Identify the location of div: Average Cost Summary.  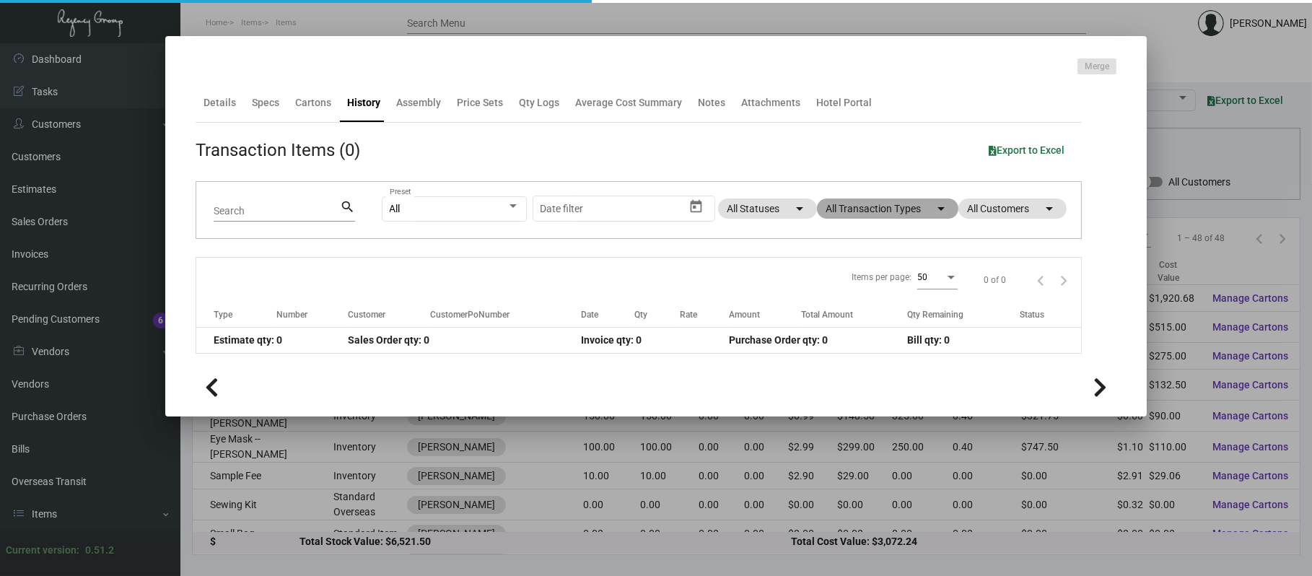
(629, 103).